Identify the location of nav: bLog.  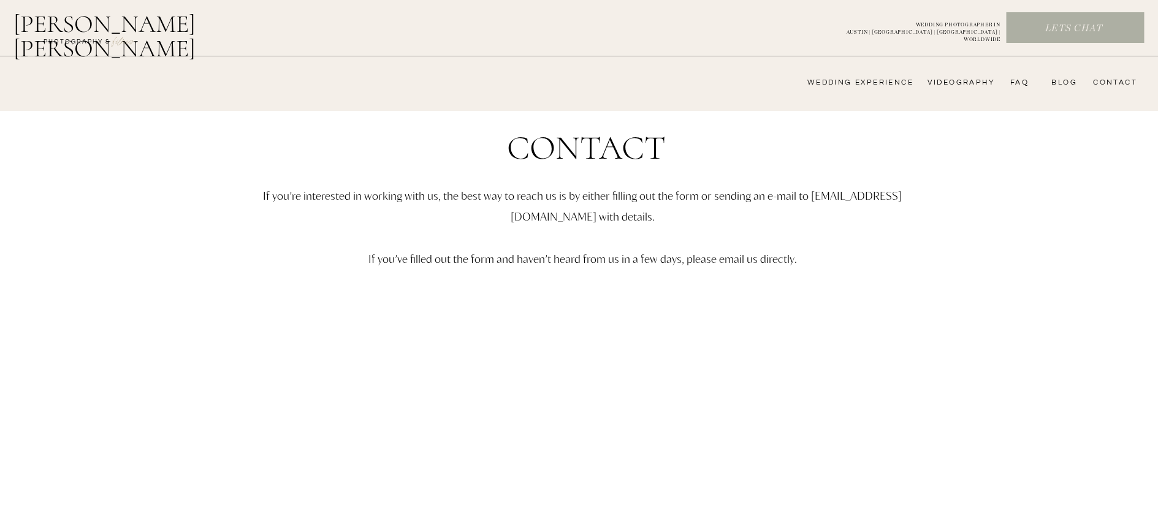
(1062, 83).